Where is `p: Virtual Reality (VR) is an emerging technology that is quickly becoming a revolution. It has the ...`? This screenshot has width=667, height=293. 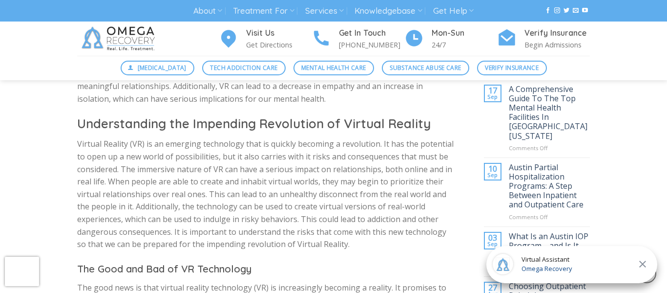 p: Virtual Reality (VR) is an emerging technology that is quickly becoming a revolution. It has the ... is located at coordinates (266, 194).